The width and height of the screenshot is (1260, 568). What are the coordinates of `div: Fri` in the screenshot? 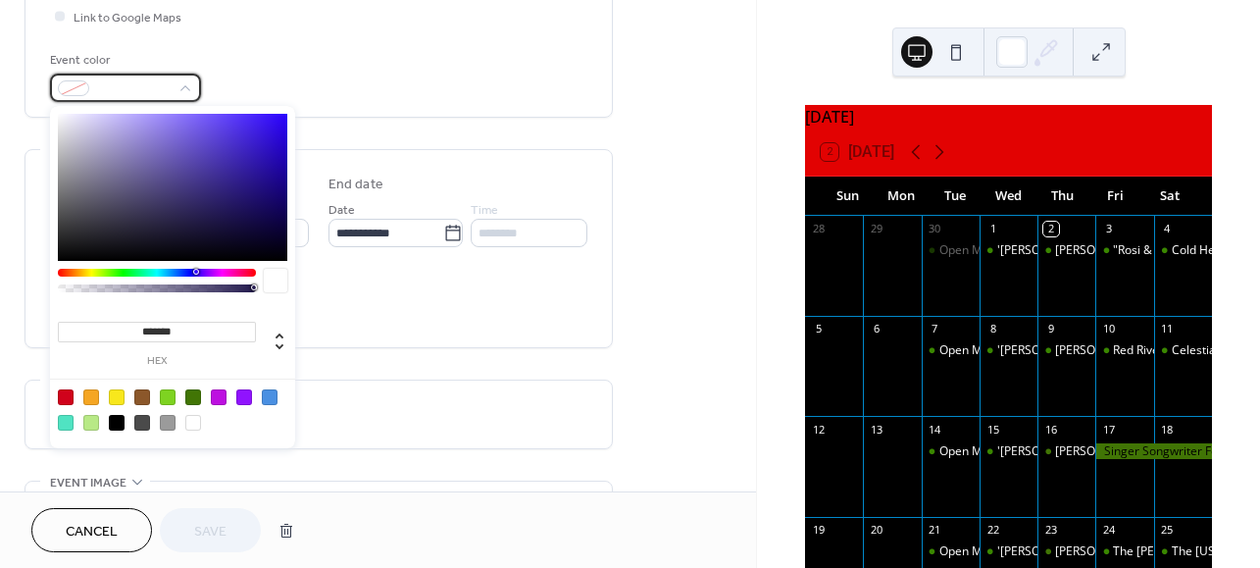 It's located at (1116, 196).